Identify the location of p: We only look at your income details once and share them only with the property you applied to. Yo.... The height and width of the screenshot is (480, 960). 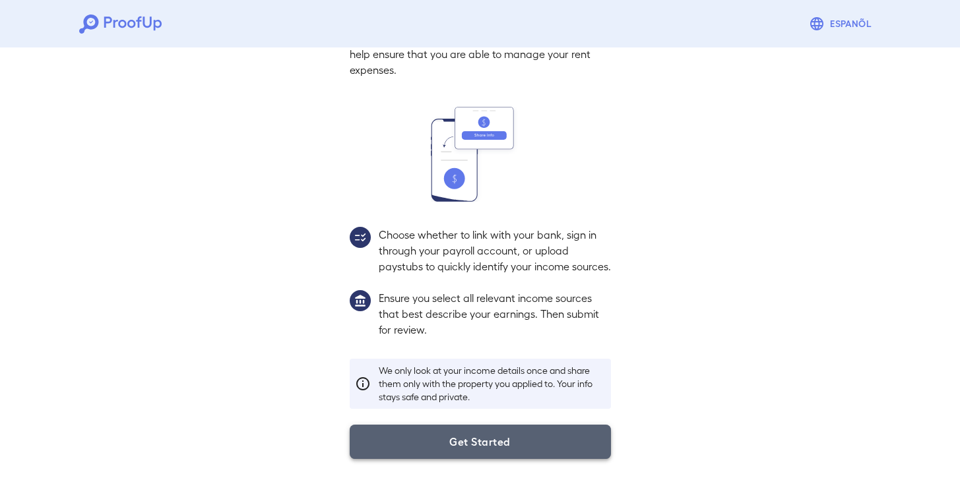
(492, 384).